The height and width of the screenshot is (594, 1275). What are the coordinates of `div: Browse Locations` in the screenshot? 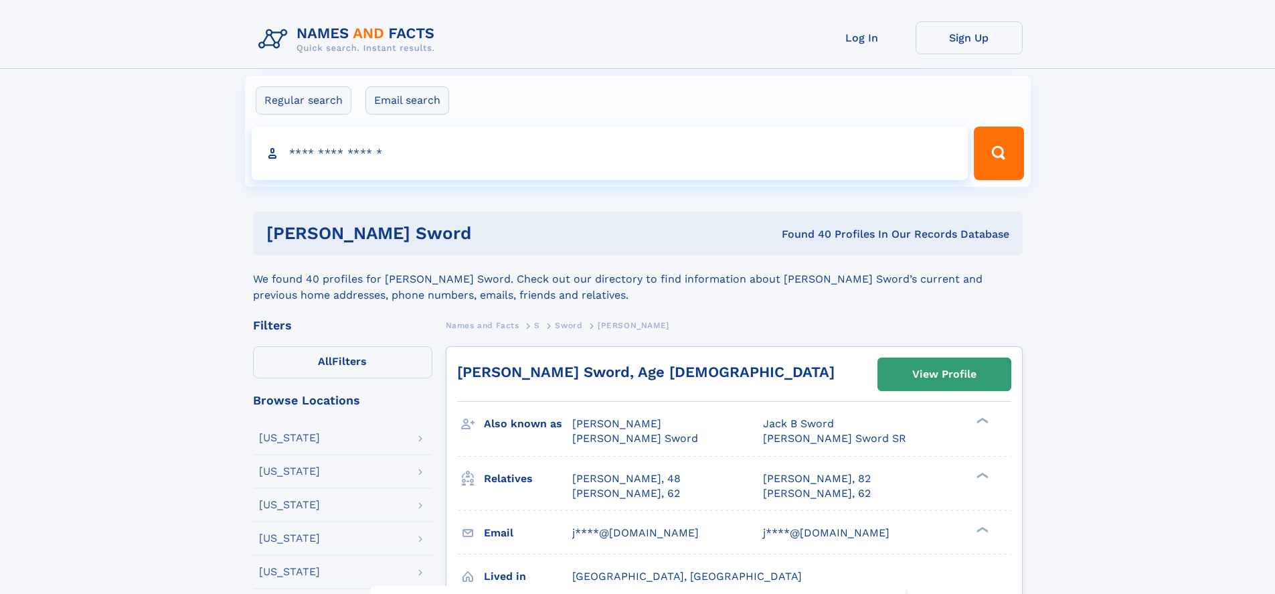 It's located at (343, 400).